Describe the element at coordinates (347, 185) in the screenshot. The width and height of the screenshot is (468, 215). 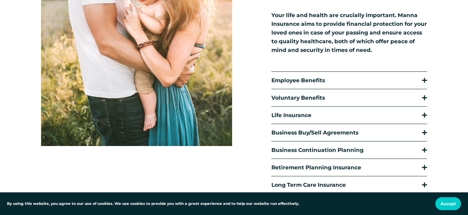
I see `span: Long Term Care Insurance` at that location.